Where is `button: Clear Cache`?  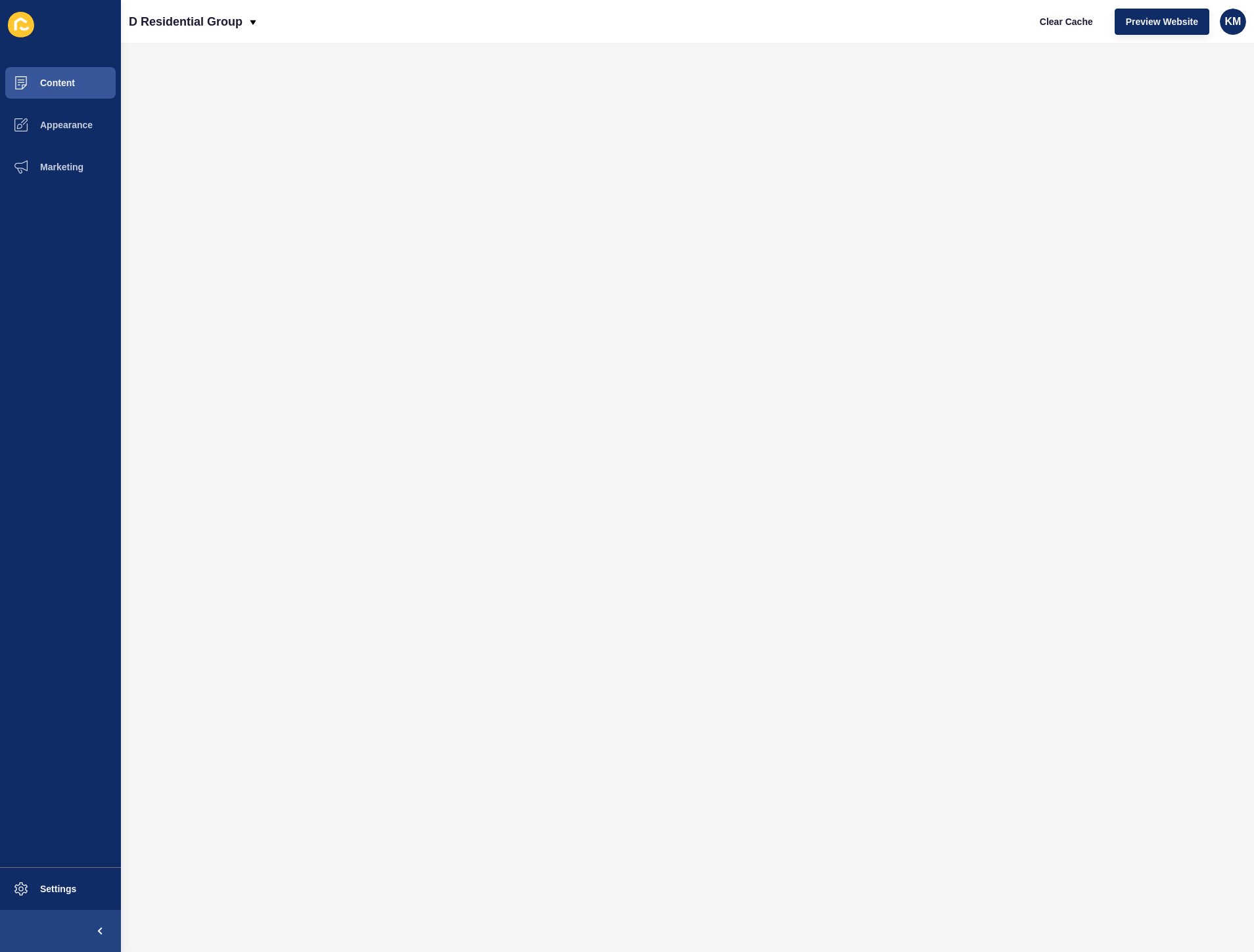
button: Clear Cache is located at coordinates (1066, 22).